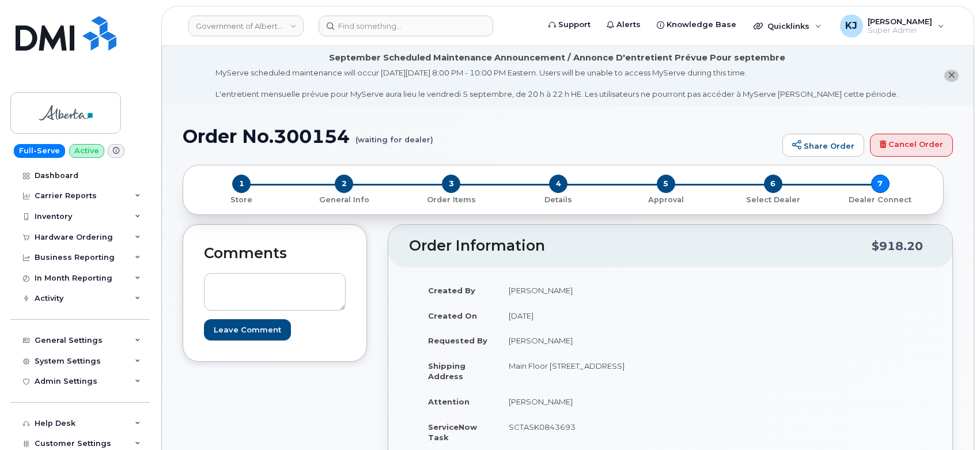 The width and height of the screenshot is (980, 450). I want to click on a: 4 Details, so click(558, 199).